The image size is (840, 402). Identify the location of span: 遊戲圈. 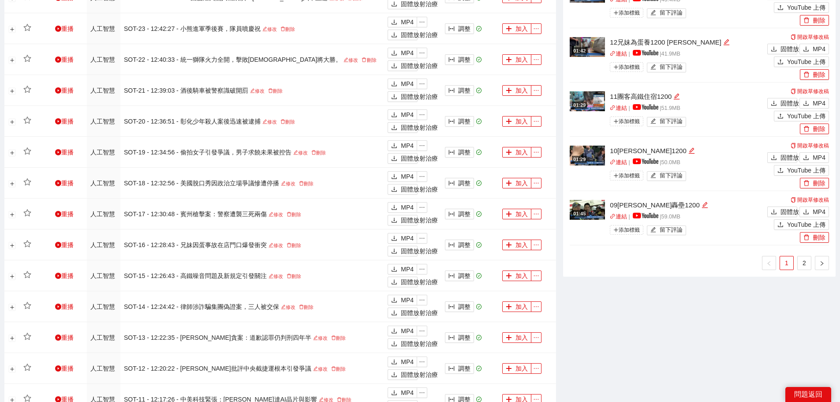
(58, 90).